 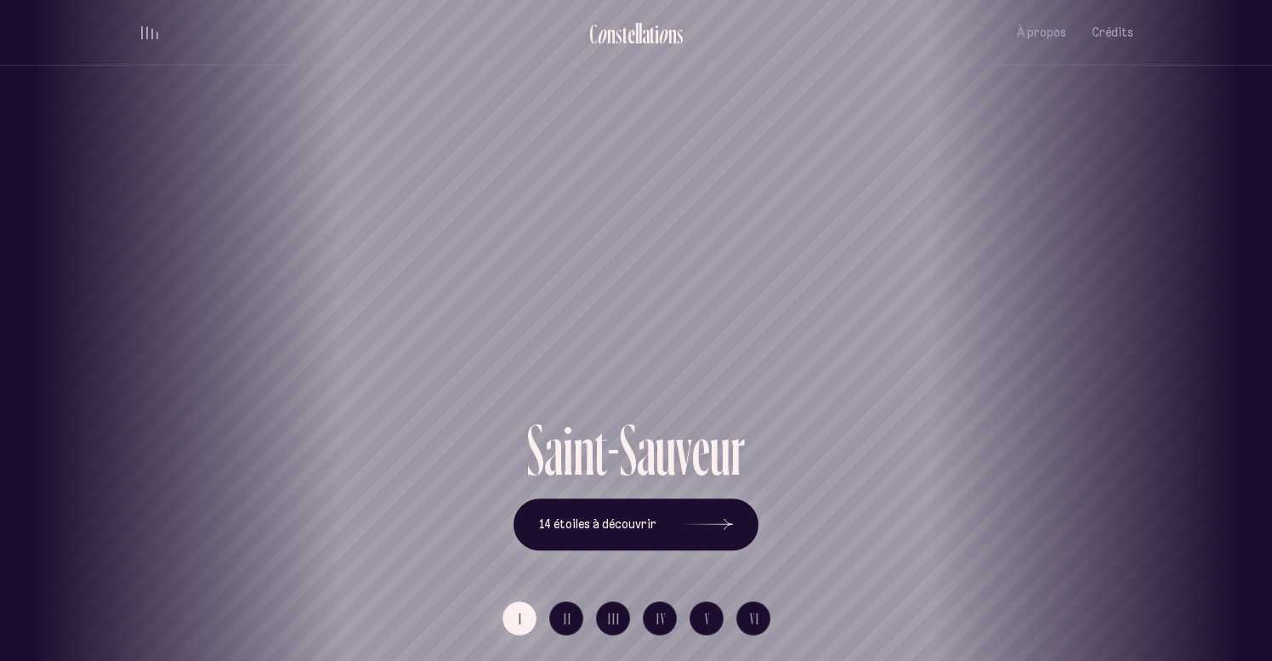 What do you see at coordinates (519, 618) in the screenshot?
I see `button: I` at bounding box center [519, 618].